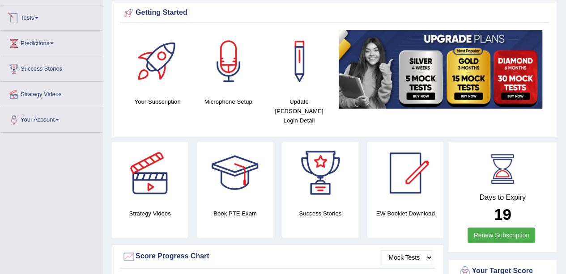  I want to click on h4: Days to Expiry, so click(503, 198).